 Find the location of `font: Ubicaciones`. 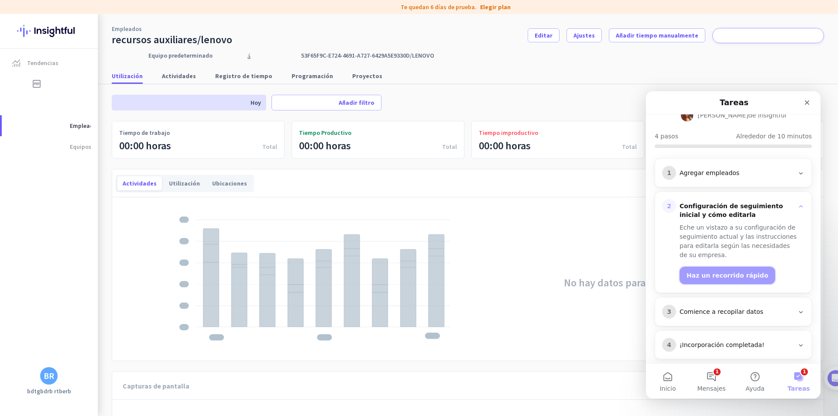

font: Ubicaciones is located at coordinates (230, 183).